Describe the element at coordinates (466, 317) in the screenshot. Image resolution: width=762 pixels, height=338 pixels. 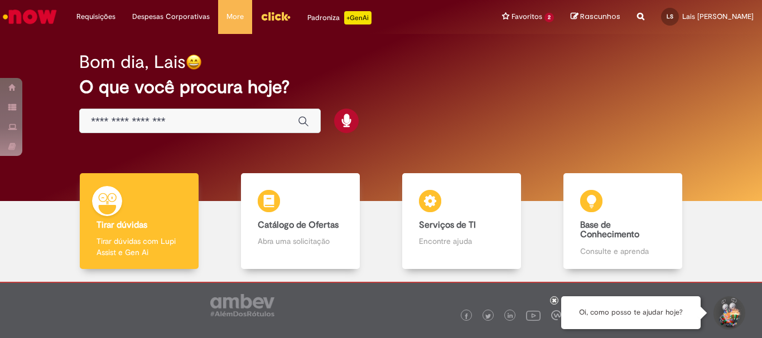
I see `img: logo_footer_facebook.png` at that location.